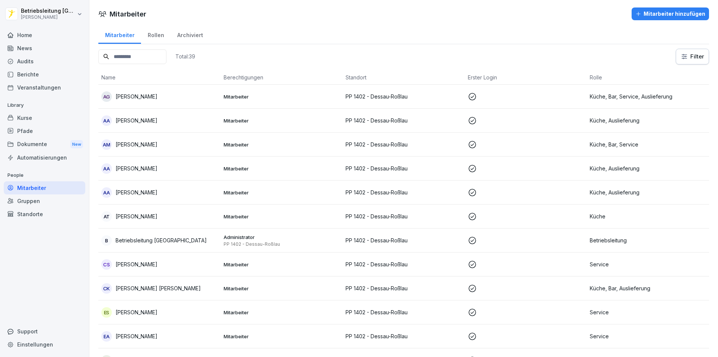  What do you see at coordinates (45, 144) in the screenshot?
I see `a: DokumenteNew` at bounding box center [45, 144].